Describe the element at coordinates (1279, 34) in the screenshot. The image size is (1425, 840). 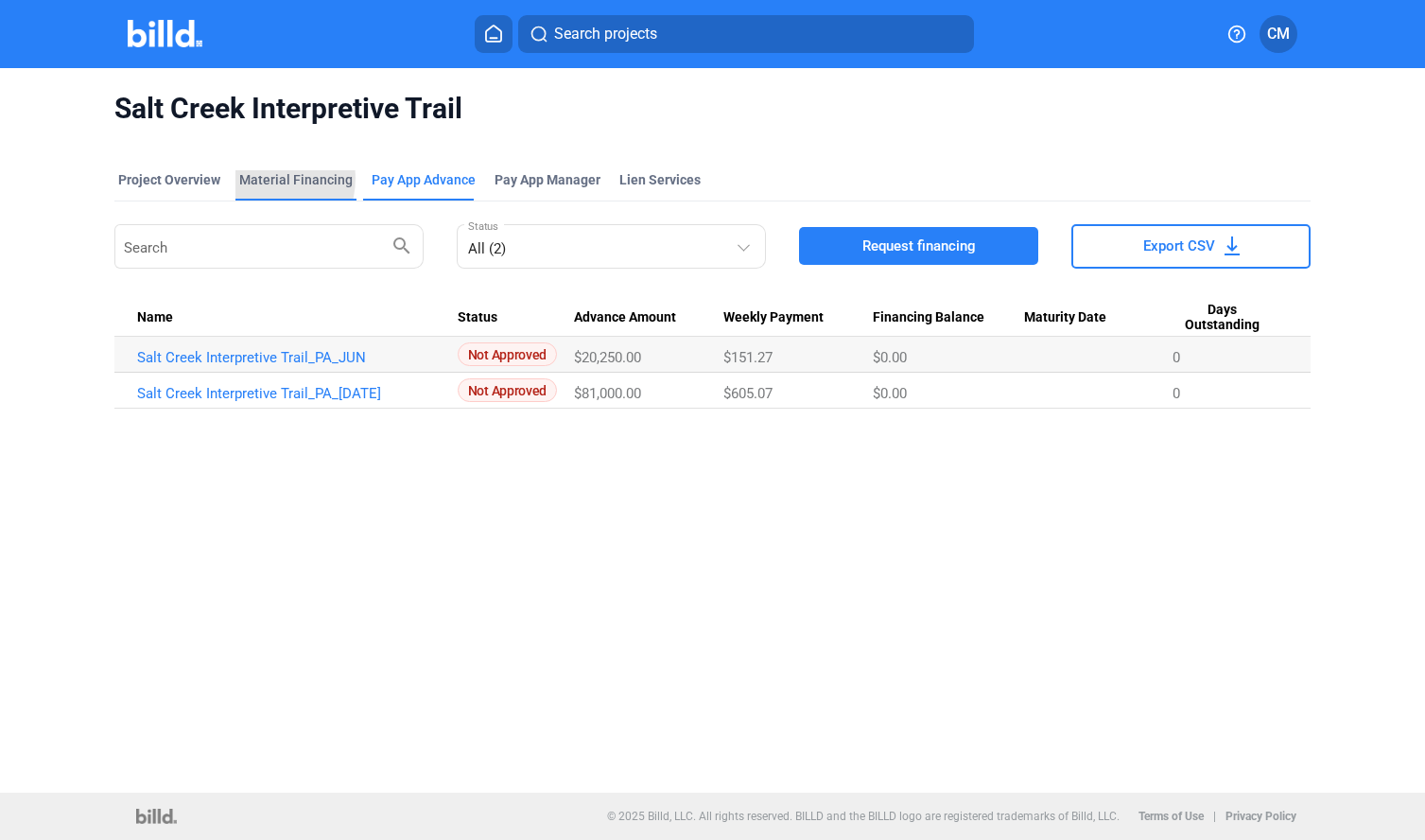
I see `span: CM` at that location.